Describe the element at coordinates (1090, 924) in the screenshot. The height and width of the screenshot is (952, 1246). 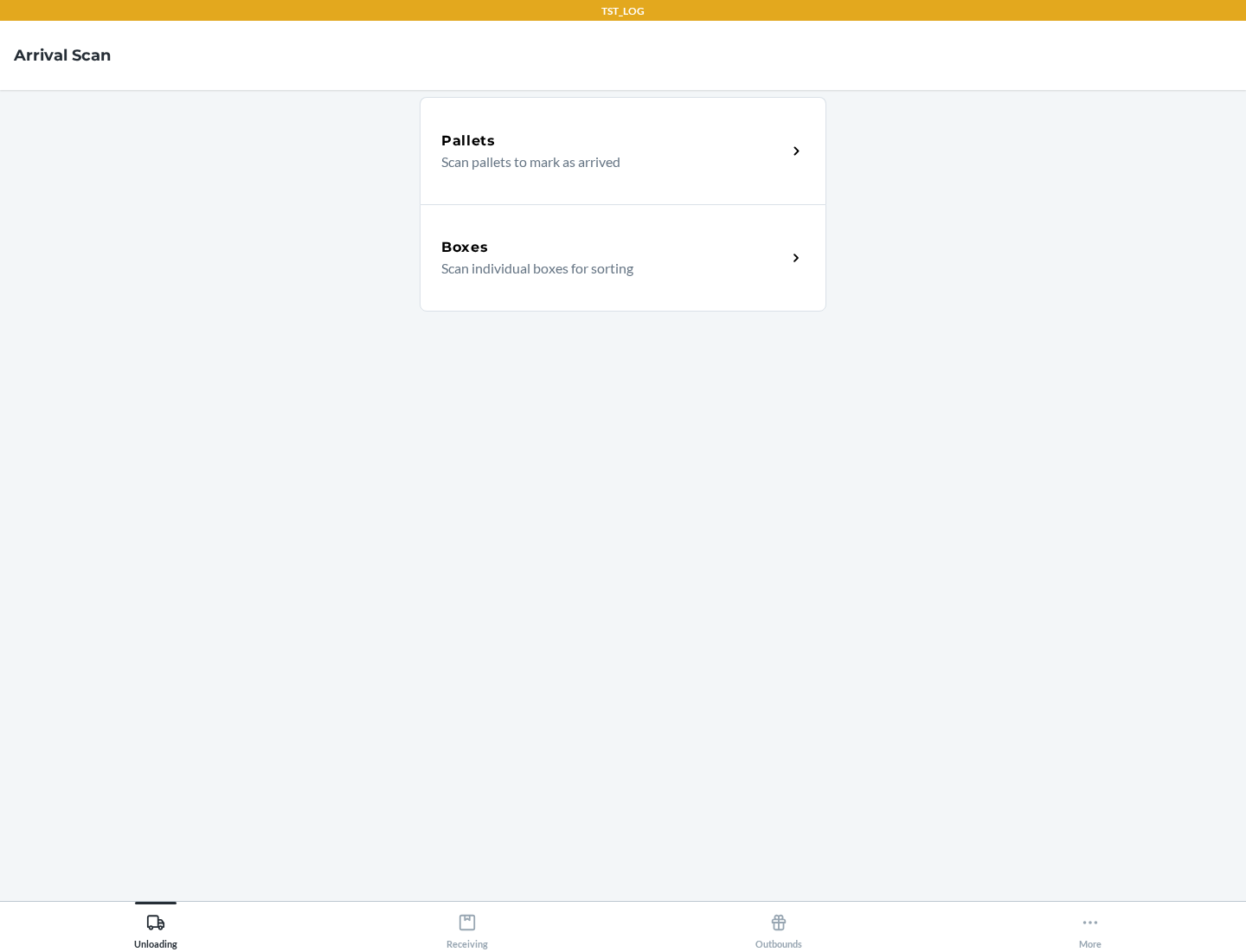
I see `button: More` at that location.